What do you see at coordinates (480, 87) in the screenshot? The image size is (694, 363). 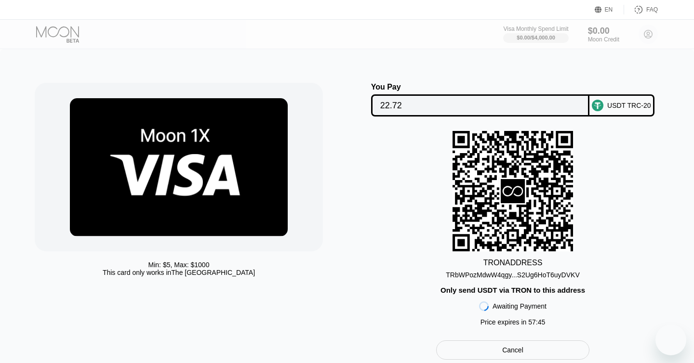 I see `div: You Pay` at bounding box center [480, 87].